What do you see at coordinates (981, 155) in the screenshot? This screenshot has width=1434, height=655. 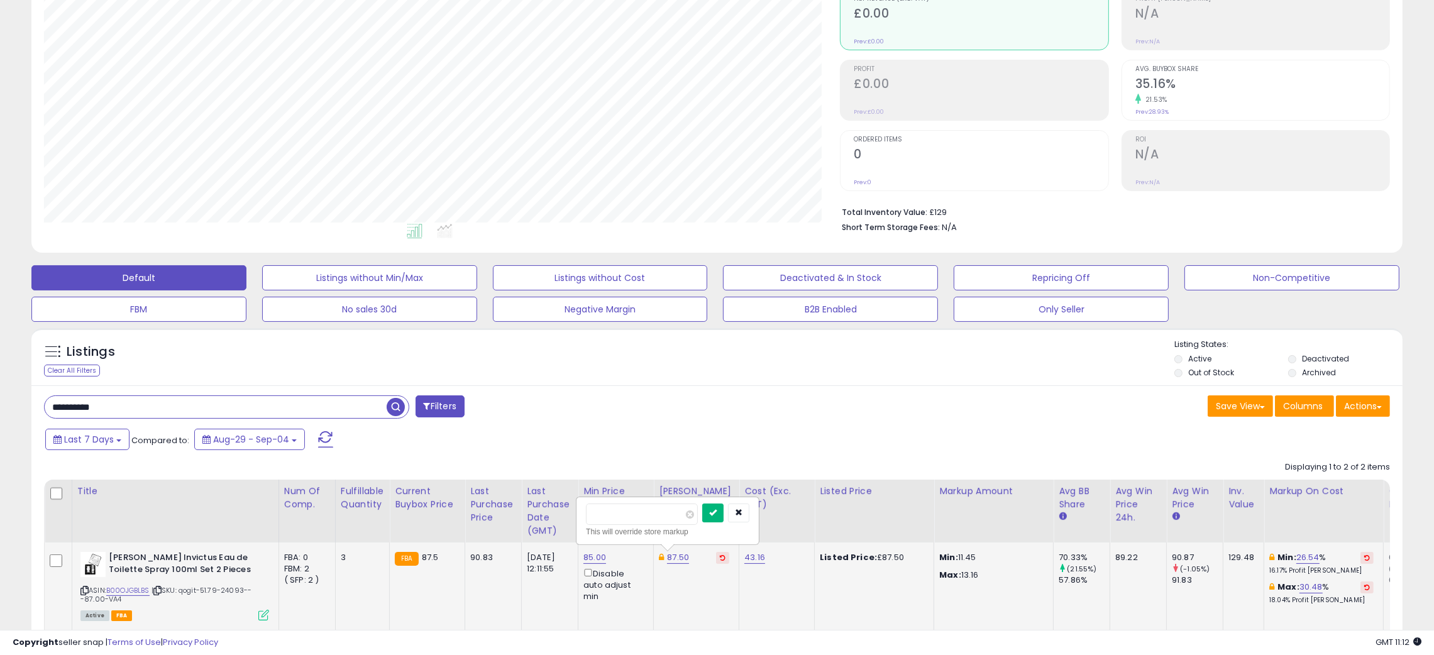 I see `h2: 0` at bounding box center [981, 155].